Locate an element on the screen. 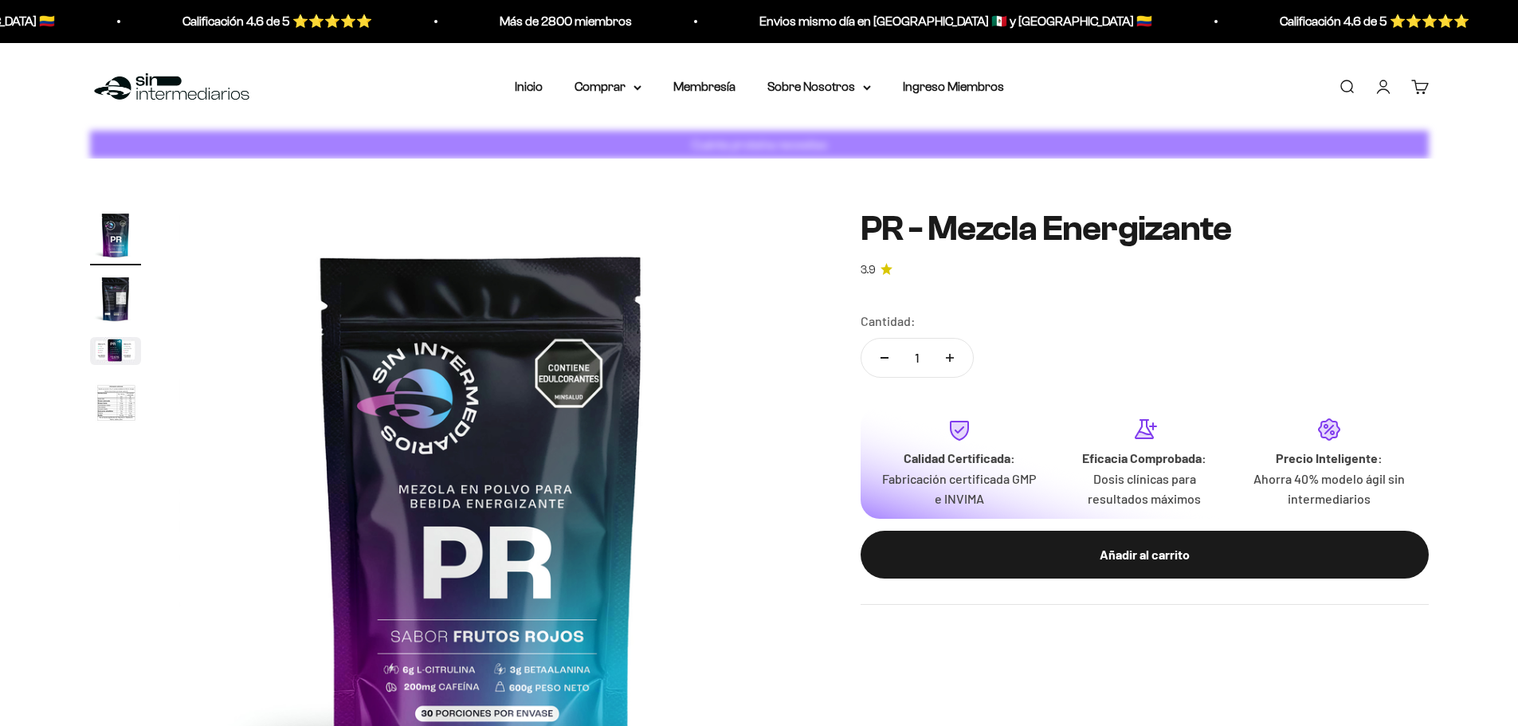  button: Añadir al carrito is located at coordinates (1144, 555).